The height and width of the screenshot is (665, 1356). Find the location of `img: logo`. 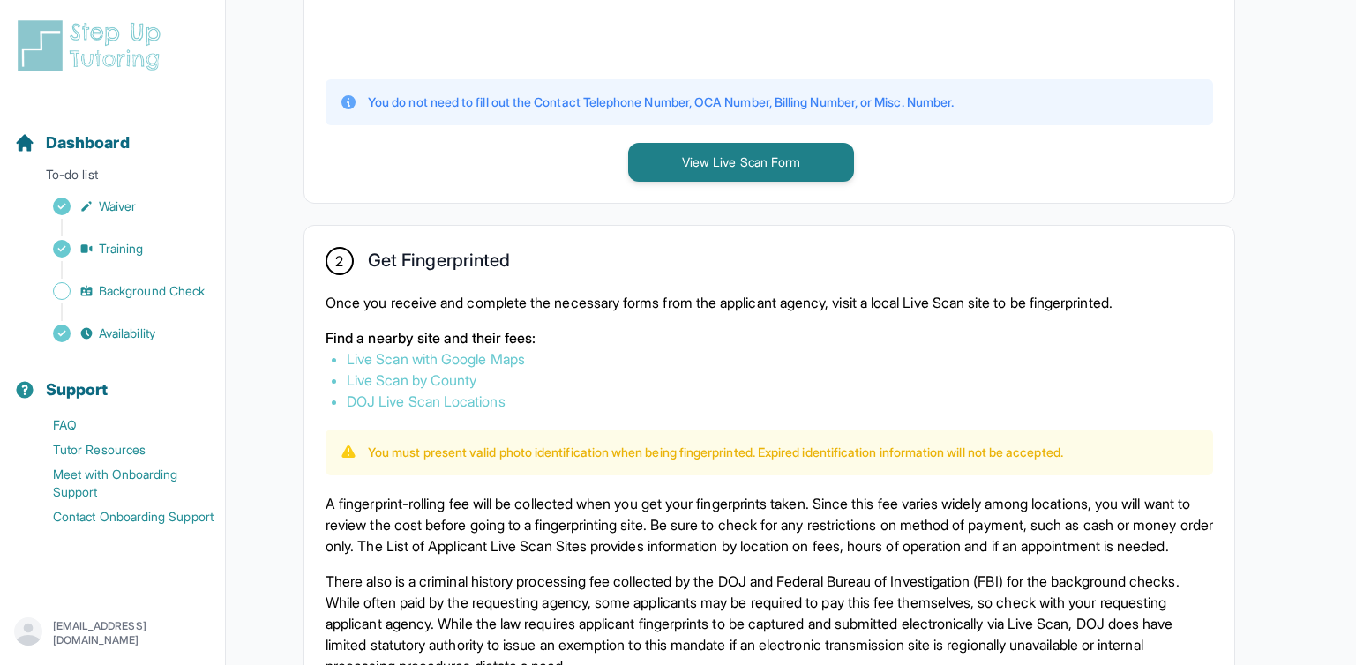

img: logo is located at coordinates (93, 46).